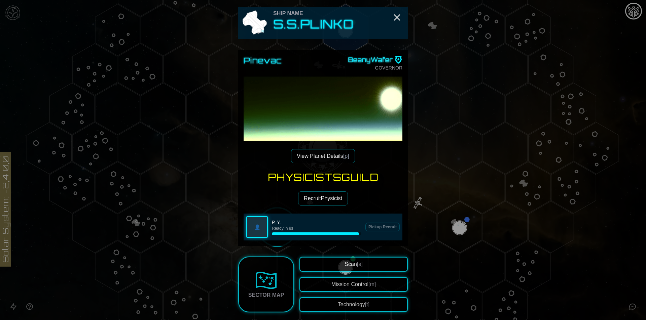 This screenshot has width=646, height=320. Describe the element at coordinates (353, 264) in the screenshot. I see `span: Scan` at that location.